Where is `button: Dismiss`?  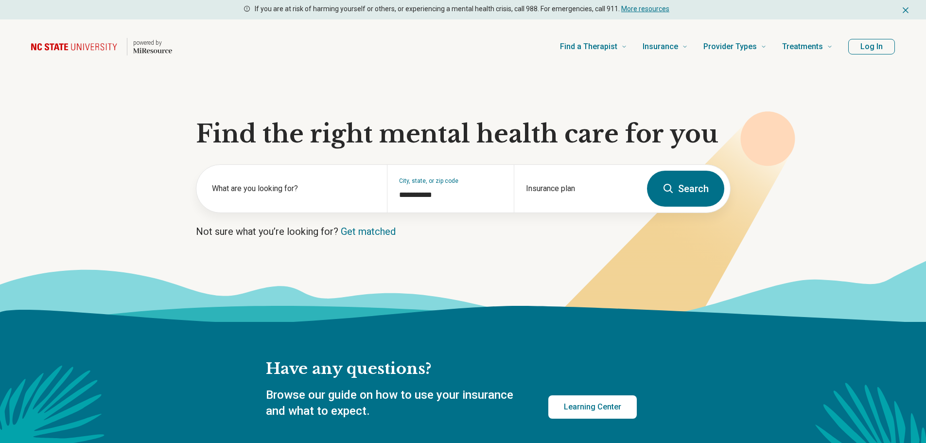 button: Dismiss is located at coordinates (905, 10).